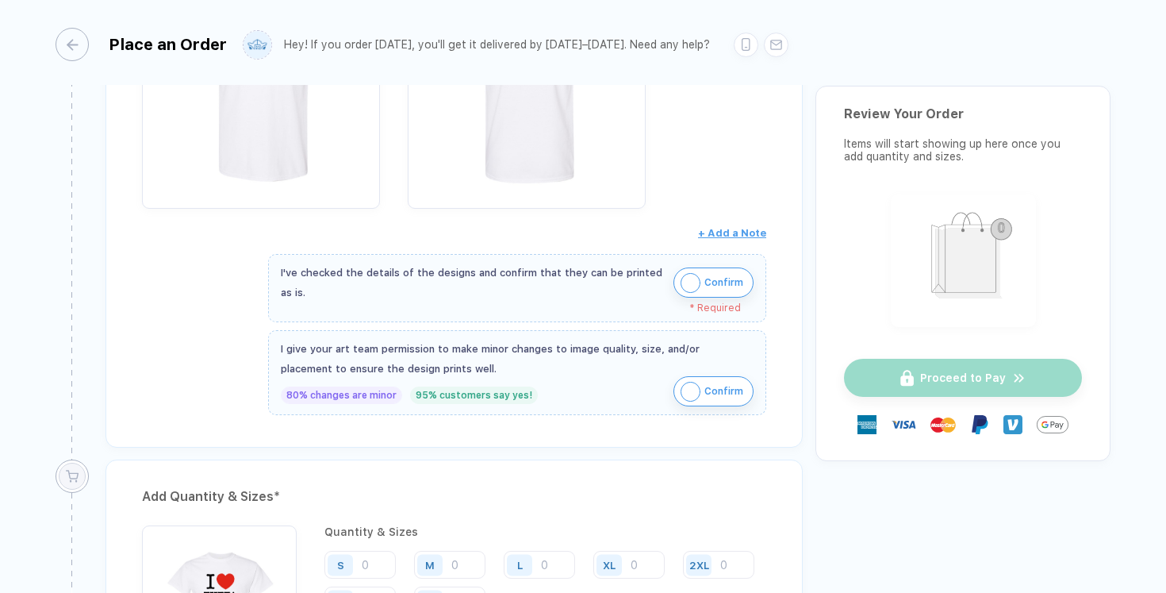 This screenshot has height=593, width=1166. What do you see at coordinates (341, 395) in the screenshot?
I see `div: 80% changes are minor` at bounding box center [341, 395].